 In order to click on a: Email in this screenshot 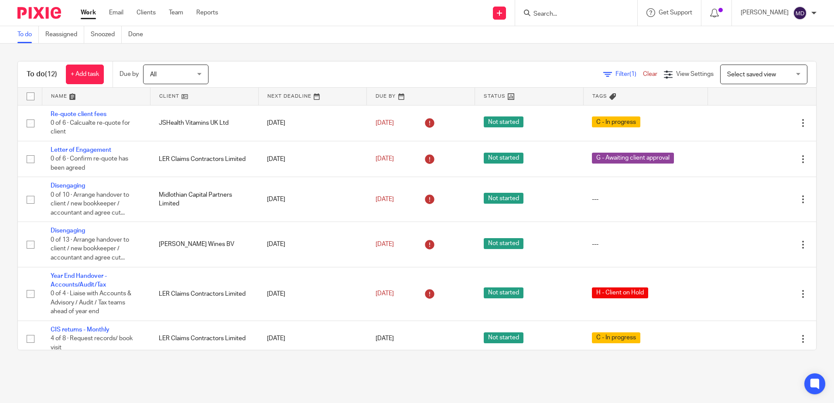, I will do `click(116, 13)`.